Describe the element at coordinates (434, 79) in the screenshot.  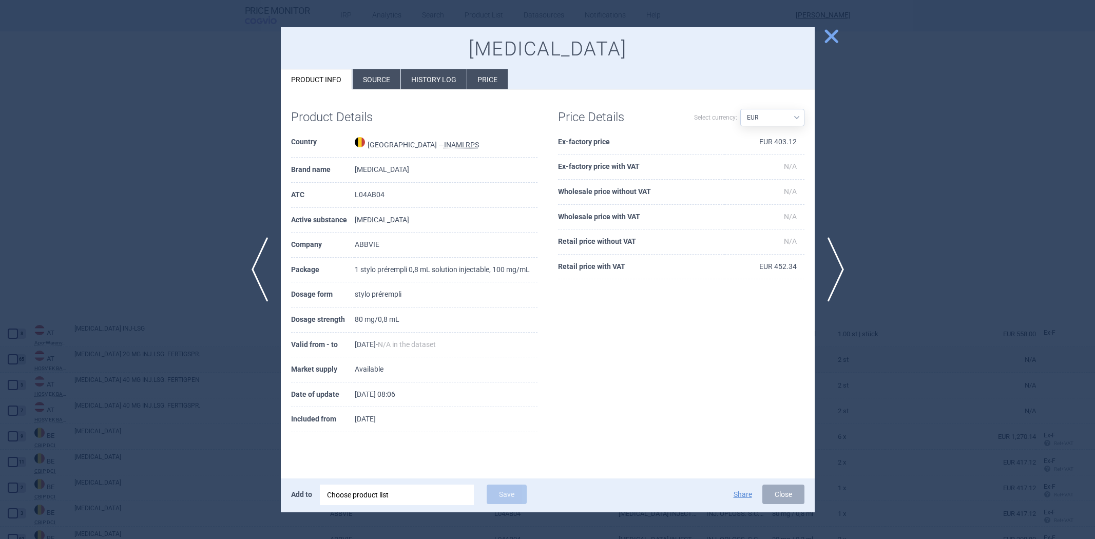
I see `li: History log` at that location.